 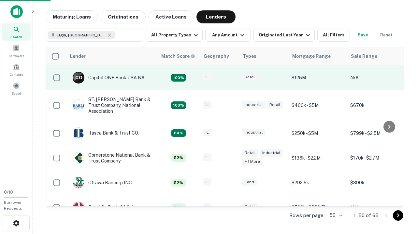 I want to click on div: Originated Last Year, so click(x=285, y=35).